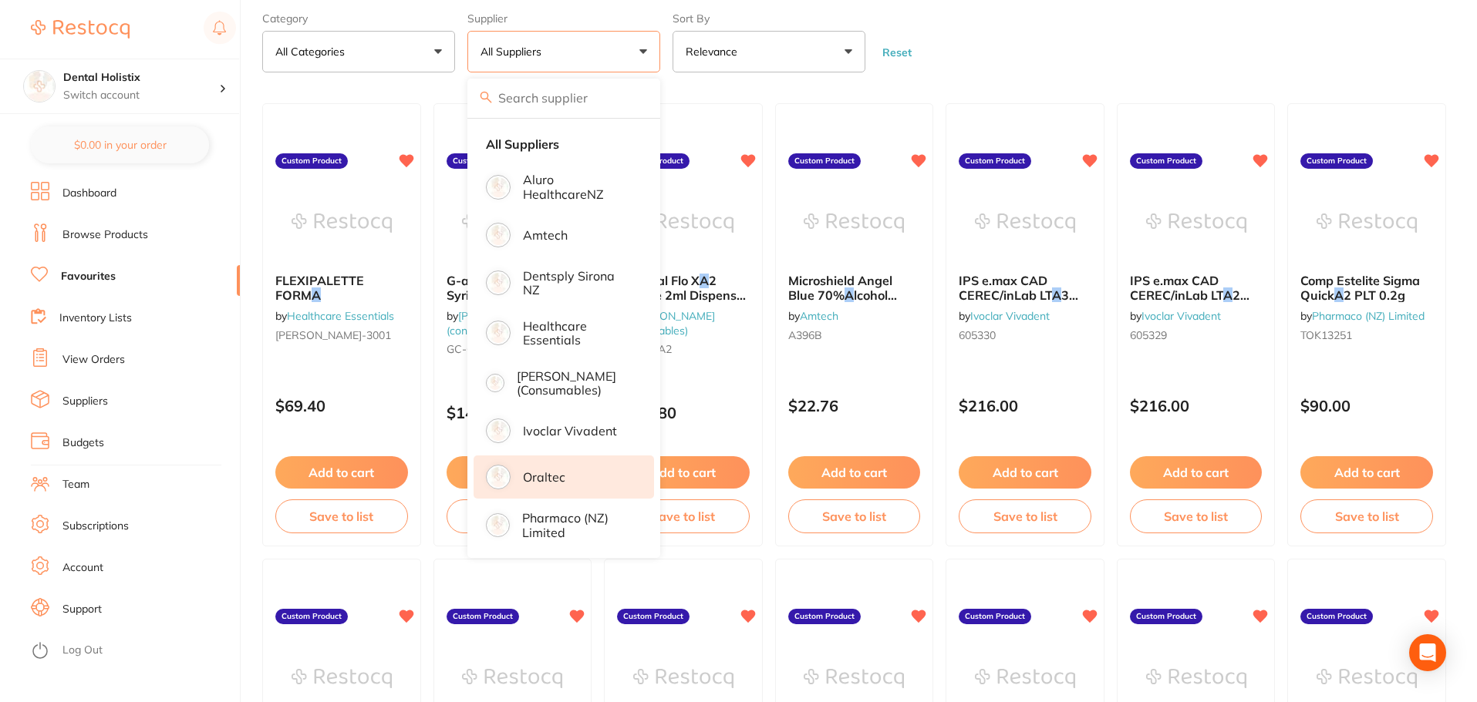 This screenshot has height=702, width=1477. I want to click on b: G-aenial Flo X A2 Syringe 2ml Dispenser Tips x 20, so click(683, 288).